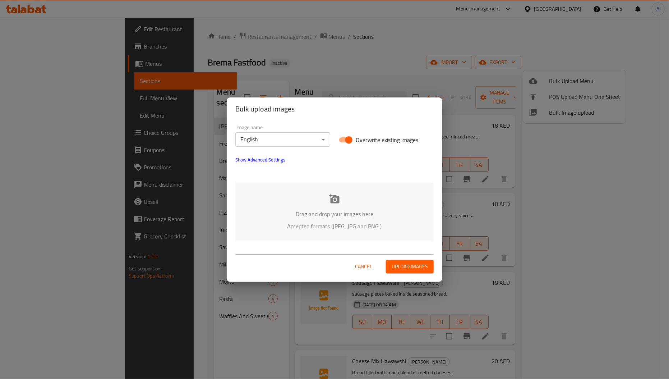 This screenshot has height=379, width=669. What do you see at coordinates (260, 160) in the screenshot?
I see `span: Show Advanced Settings` at bounding box center [260, 160].